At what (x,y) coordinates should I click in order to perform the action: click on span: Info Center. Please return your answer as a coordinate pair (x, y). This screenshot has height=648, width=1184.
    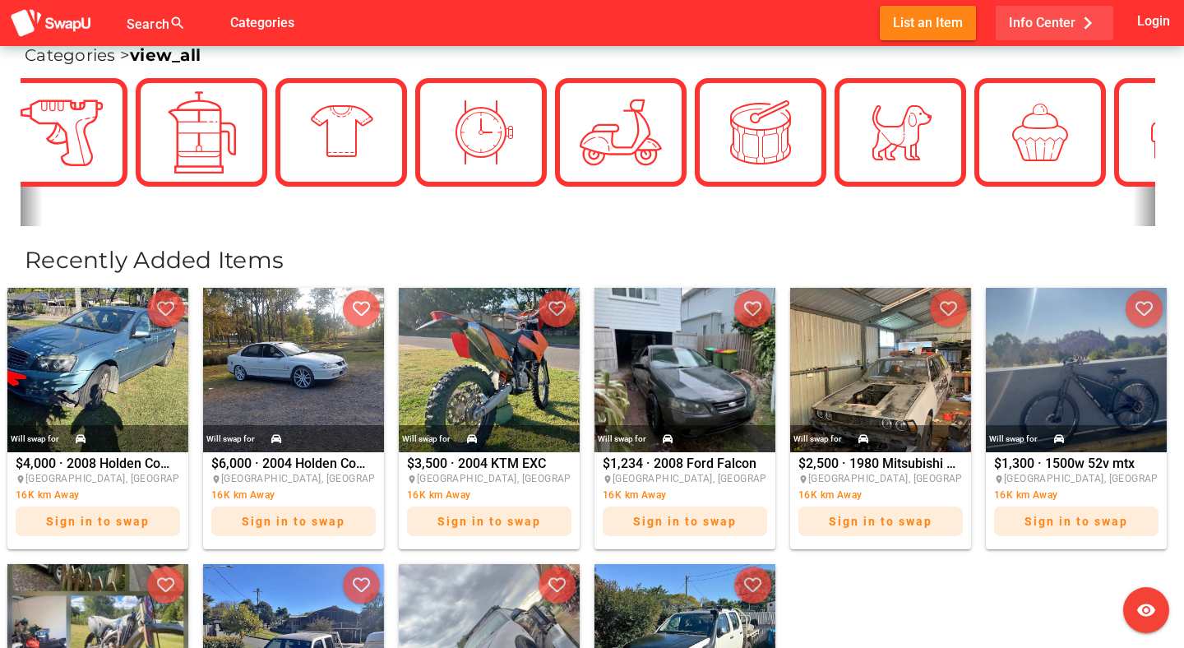
    Looking at the image, I should click on (1054, 22).